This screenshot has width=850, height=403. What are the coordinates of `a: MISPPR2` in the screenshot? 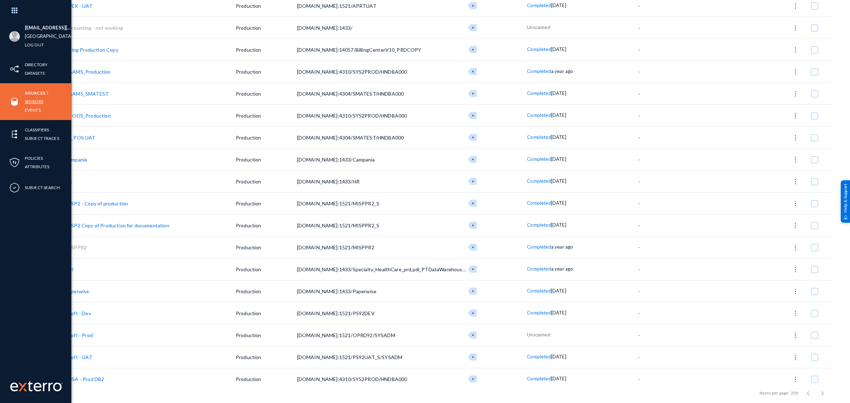 It's located at (76, 247).